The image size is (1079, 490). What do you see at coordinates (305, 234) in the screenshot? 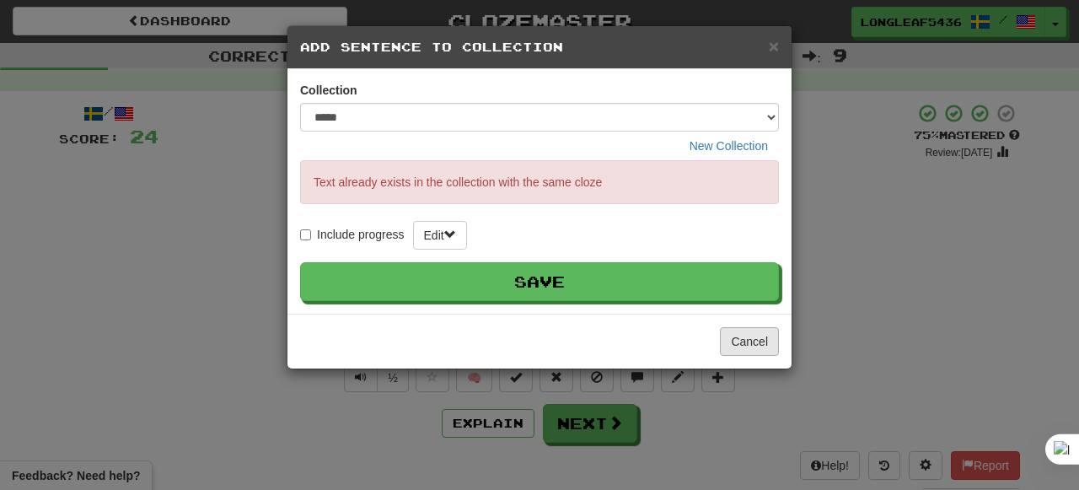
I see `input: Include progress` at bounding box center [305, 234].